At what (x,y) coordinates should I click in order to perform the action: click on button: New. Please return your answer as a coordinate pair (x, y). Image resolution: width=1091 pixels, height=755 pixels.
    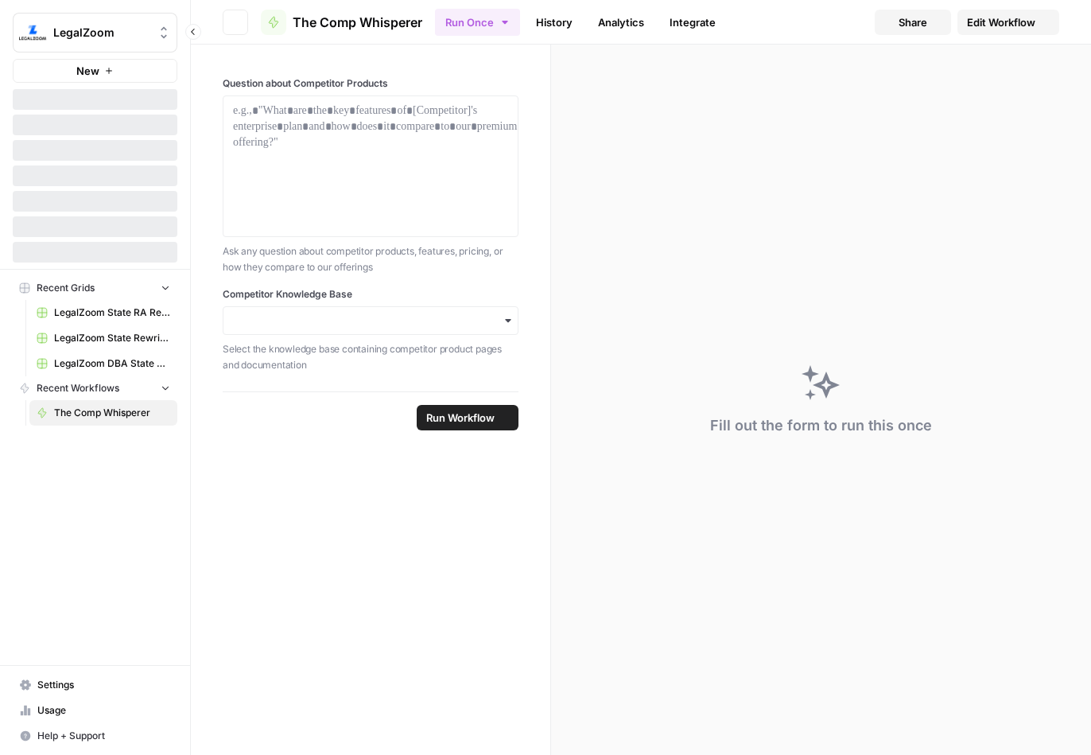
    Looking at the image, I should click on (95, 71).